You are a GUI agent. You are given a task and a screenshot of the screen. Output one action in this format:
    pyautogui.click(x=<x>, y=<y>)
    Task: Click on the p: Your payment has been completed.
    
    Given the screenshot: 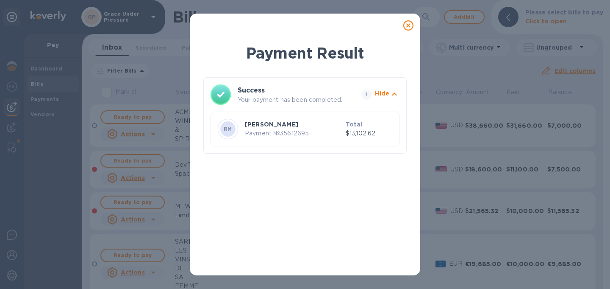 What is the action you would take?
    pyautogui.click(x=298, y=100)
    